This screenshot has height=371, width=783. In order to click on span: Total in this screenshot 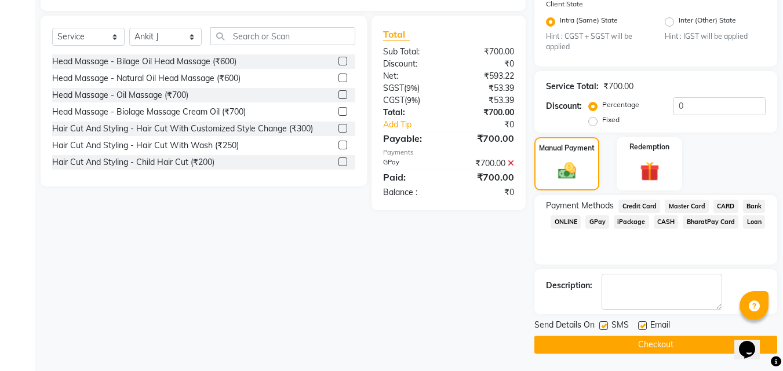, I will do `click(396, 34)`.